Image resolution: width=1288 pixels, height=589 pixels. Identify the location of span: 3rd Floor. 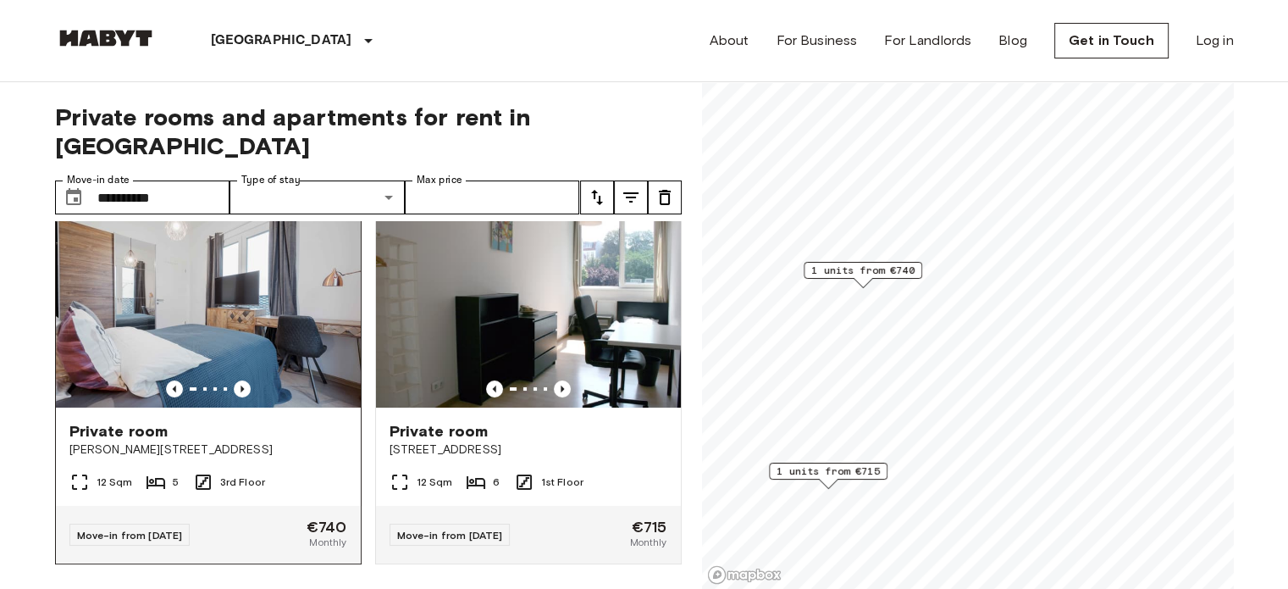
(242, 482).